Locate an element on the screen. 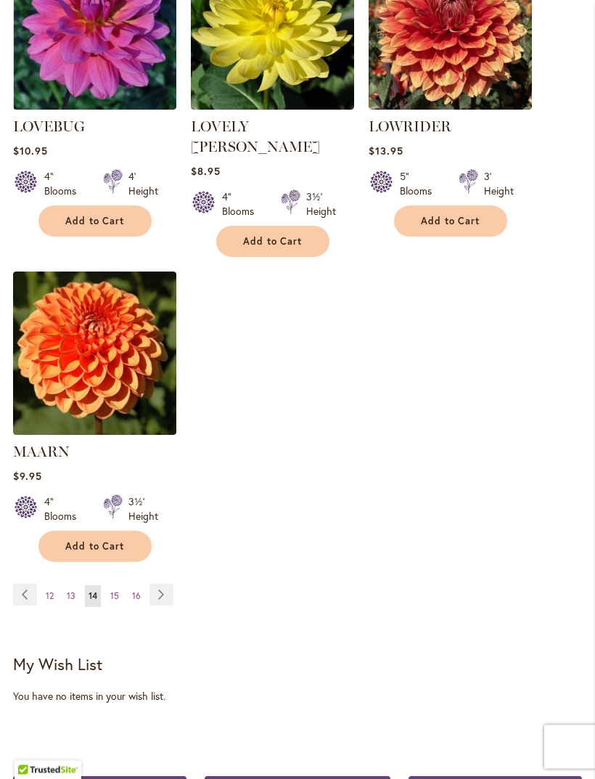 The width and height of the screenshot is (595, 779). div: 4' Height is located at coordinates (143, 184).